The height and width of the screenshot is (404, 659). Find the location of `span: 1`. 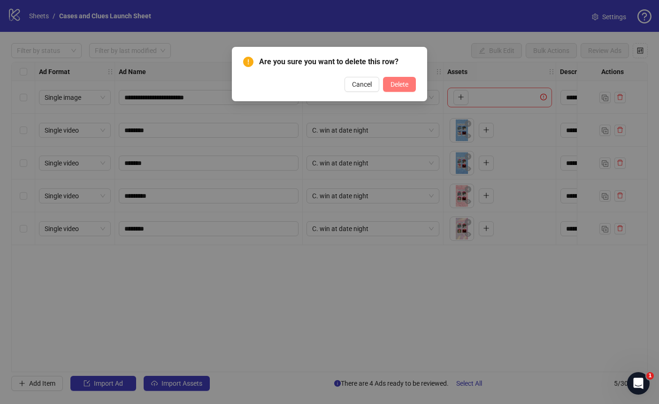

span: 1 is located at coordinates (650, 376).